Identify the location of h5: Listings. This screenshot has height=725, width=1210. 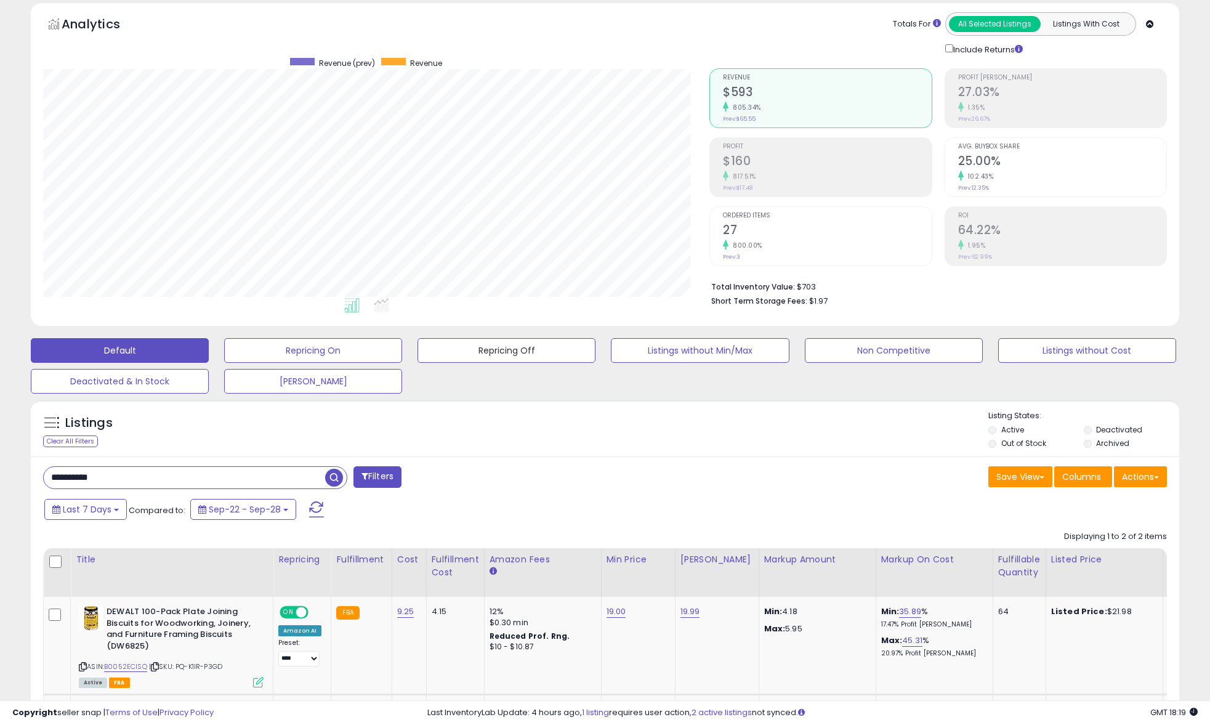
(89, 423).